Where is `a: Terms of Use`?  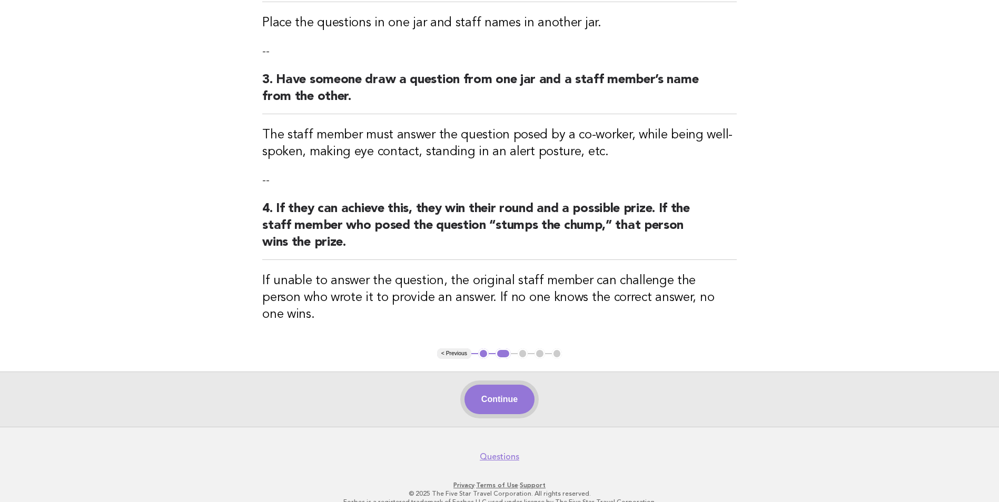 a: Terms of Use is located at coordinates (497, 486).